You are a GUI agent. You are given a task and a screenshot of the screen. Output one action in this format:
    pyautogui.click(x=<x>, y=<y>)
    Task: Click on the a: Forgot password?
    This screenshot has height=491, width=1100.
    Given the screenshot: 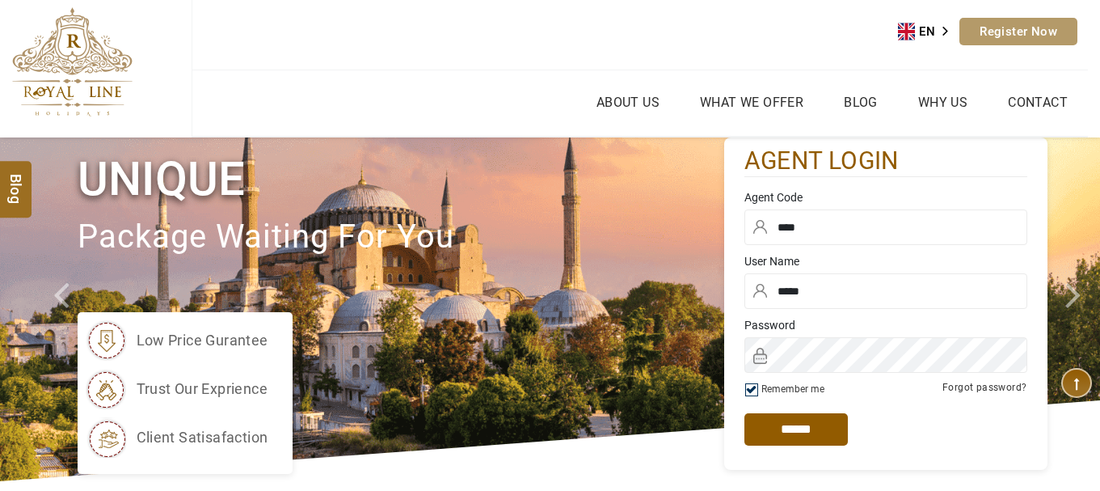 What is the action you would take?
    pyautogui.click(x=984, y=387)
    